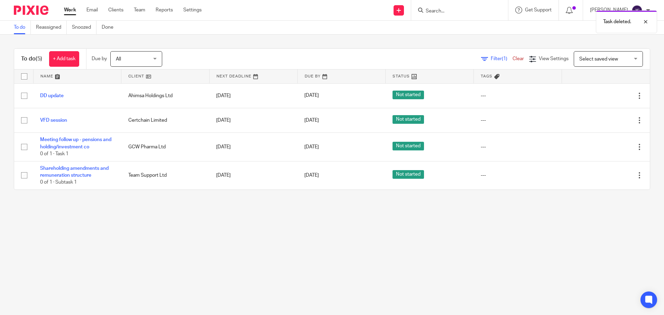  I want to click on a: Settings, so click(192, 10).